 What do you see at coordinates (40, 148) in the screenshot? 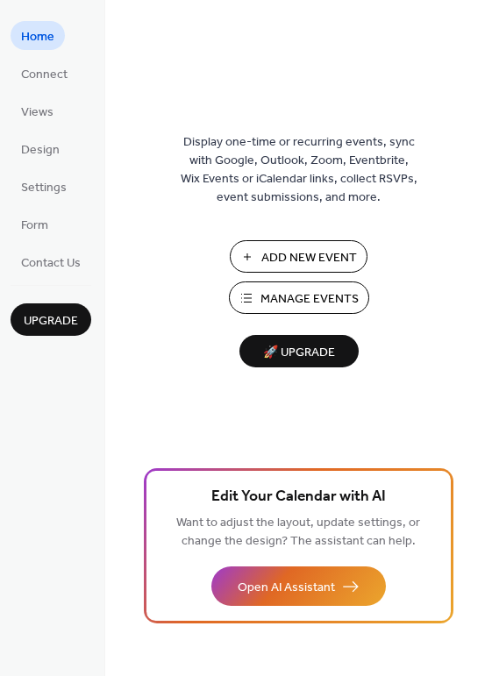
I see `a: Design` at bounding box center [40, 148].